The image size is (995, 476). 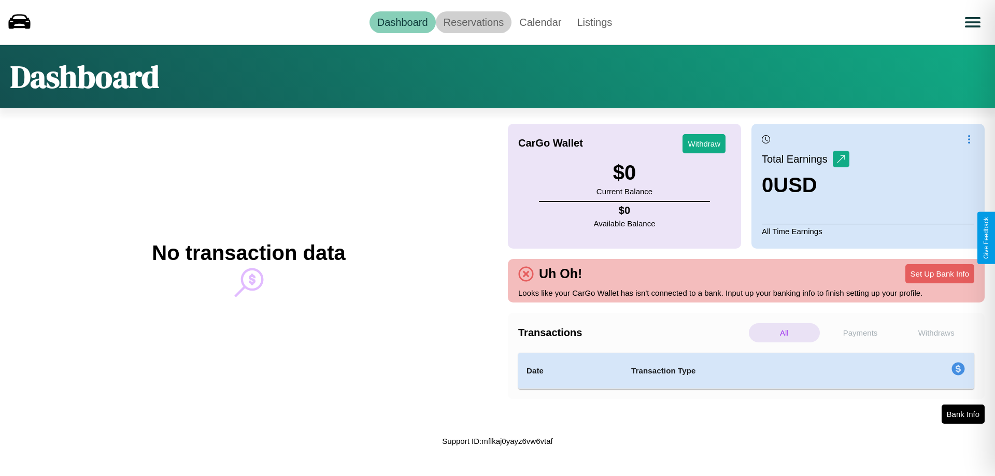 I want to click on a: Calendar, so click(x=540, y=22).